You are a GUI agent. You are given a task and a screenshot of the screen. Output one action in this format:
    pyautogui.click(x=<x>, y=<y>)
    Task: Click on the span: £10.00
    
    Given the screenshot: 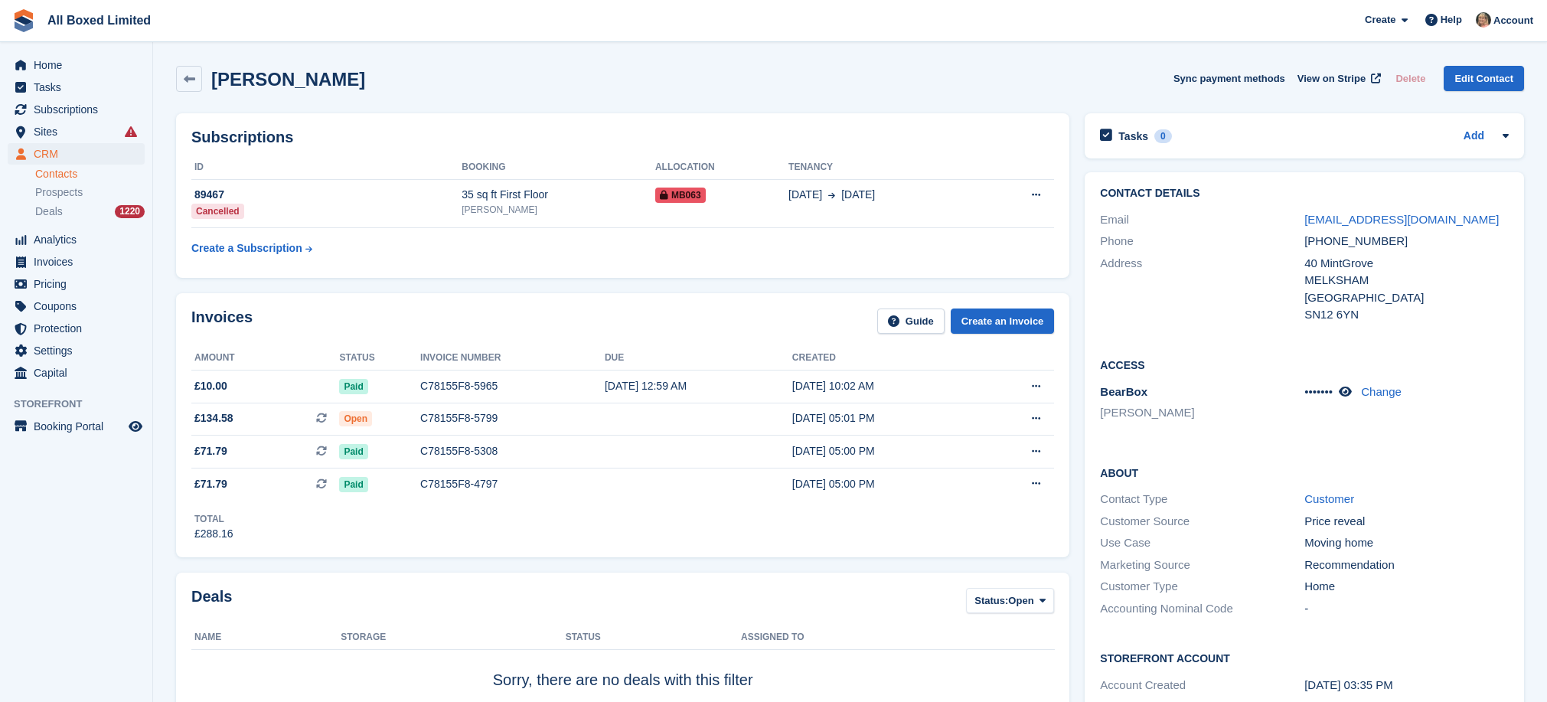 What is the action you would take?
    pyautogui.click(x=211, y=386)
    